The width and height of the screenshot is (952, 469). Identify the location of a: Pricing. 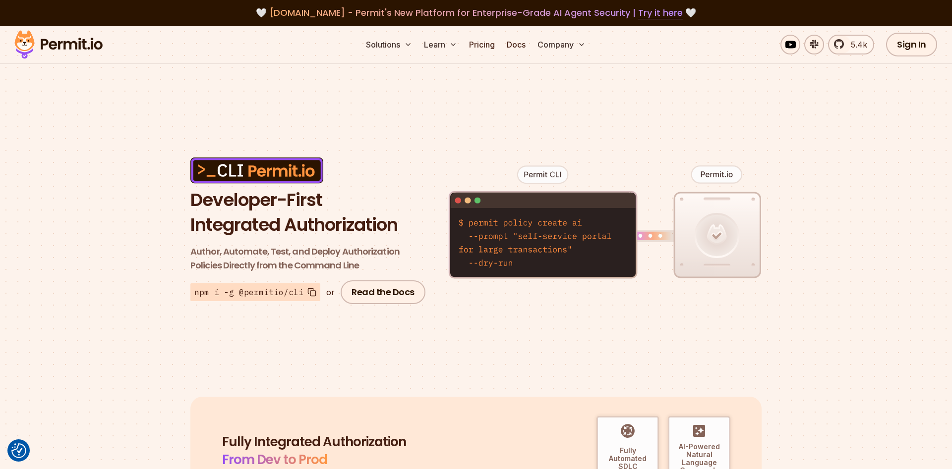
(482, 45).